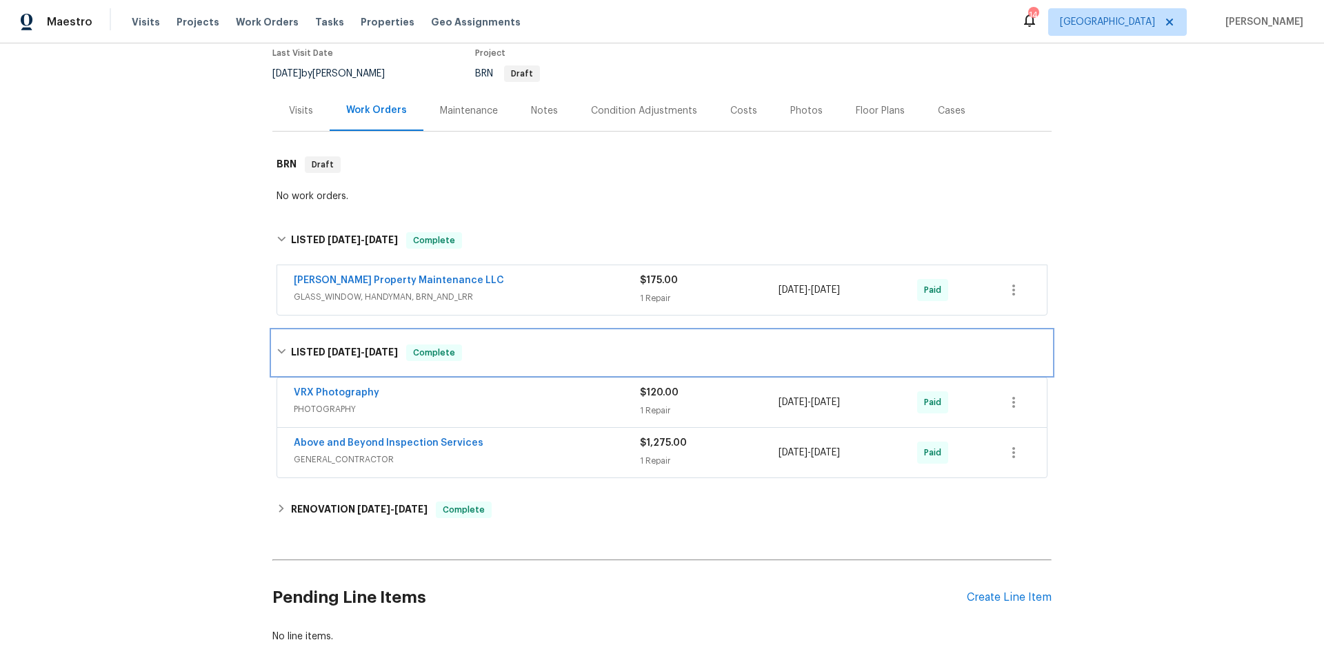  Describe the element at coordinates (336, 393) in the screenshot. I see `a: VRX Photography` at that location.